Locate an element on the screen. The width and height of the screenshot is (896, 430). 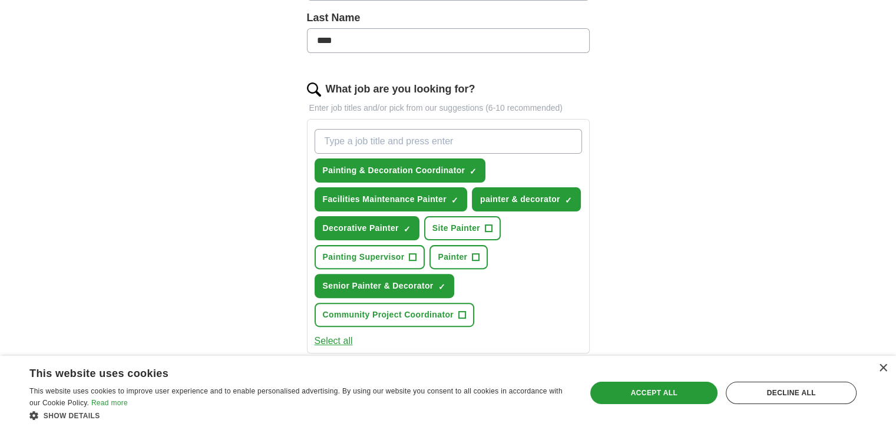
button: Painting Supervisor is located at coordinates (370, 257).